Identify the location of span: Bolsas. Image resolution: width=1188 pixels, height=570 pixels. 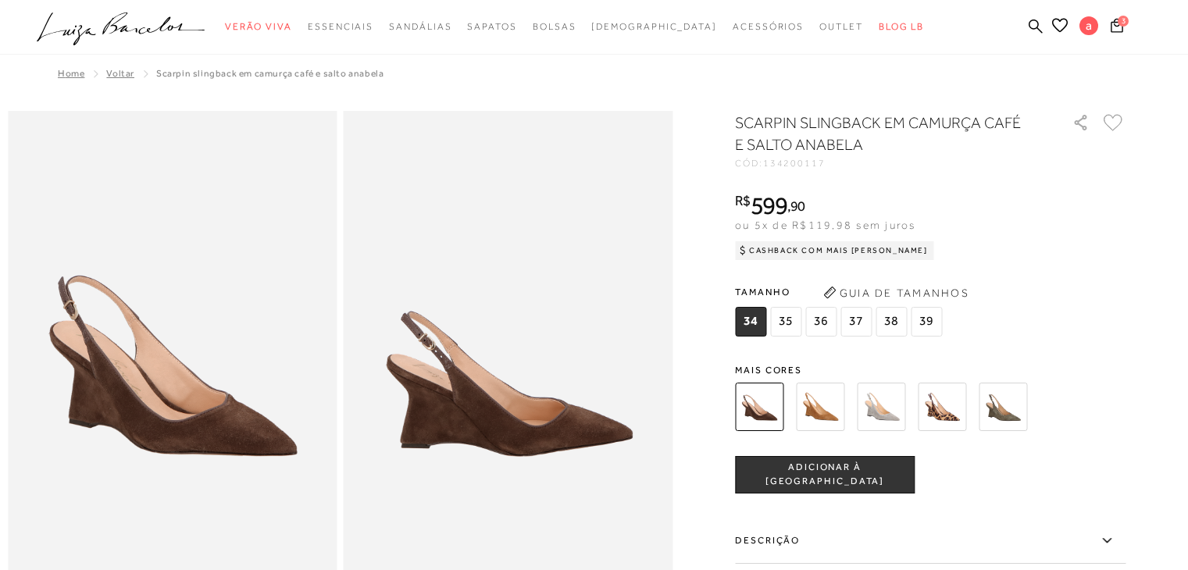
(555, 27).